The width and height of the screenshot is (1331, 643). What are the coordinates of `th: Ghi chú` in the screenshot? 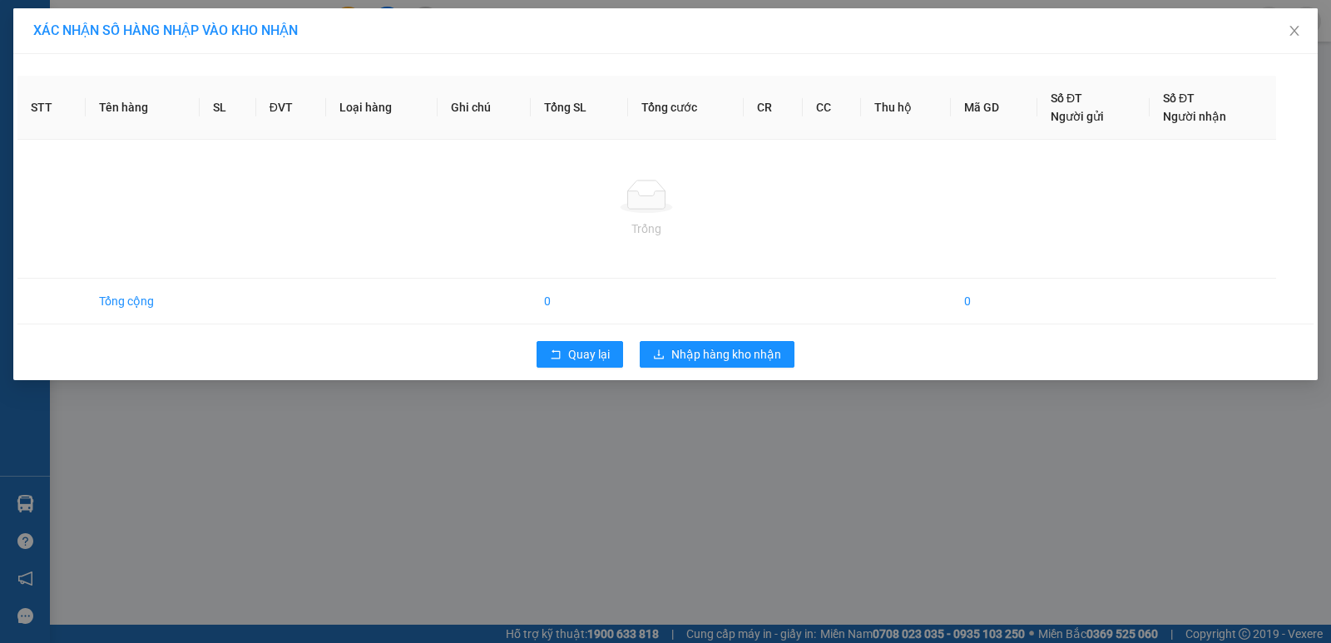 It's located at (484, 107).